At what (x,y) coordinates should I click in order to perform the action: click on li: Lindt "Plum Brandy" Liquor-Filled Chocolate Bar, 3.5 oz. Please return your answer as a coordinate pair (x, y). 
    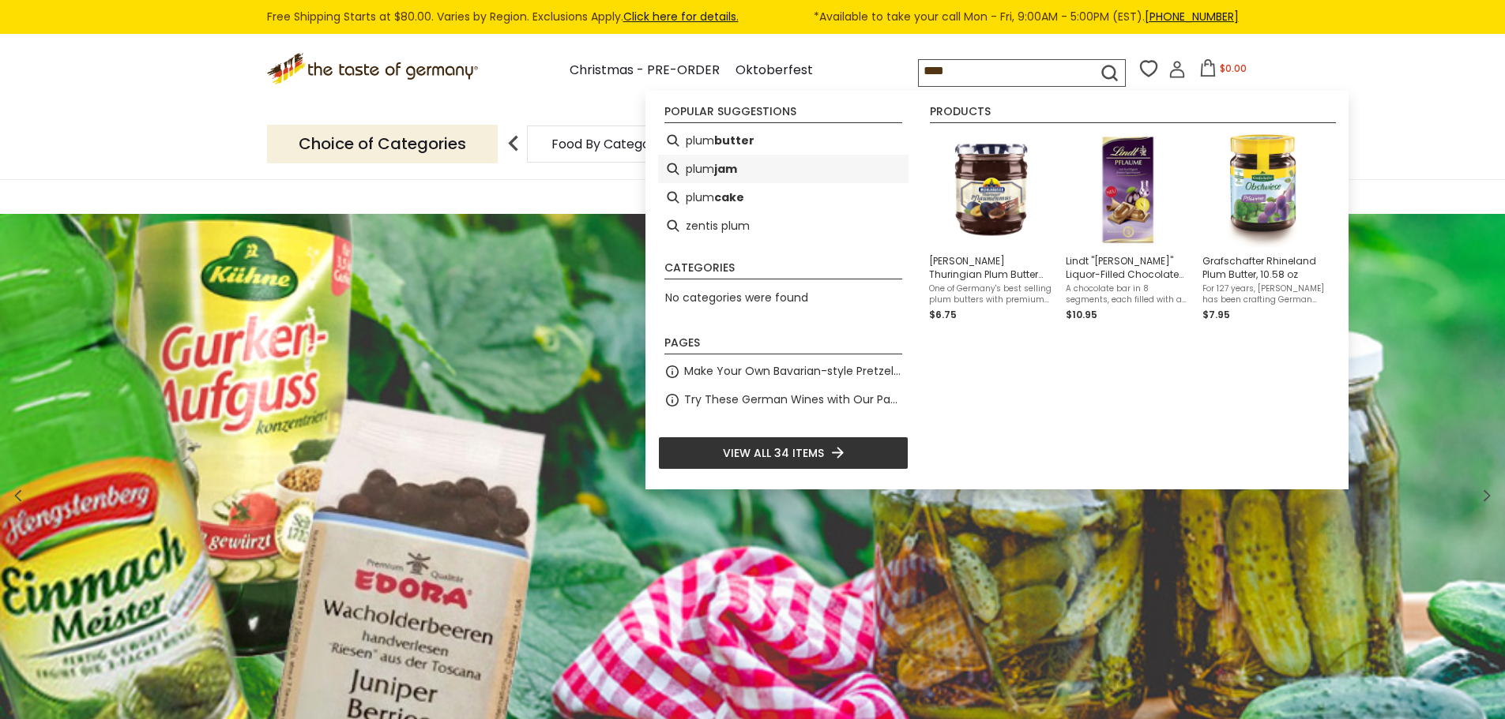
    Looking at the image, I should click on (1127, 227).